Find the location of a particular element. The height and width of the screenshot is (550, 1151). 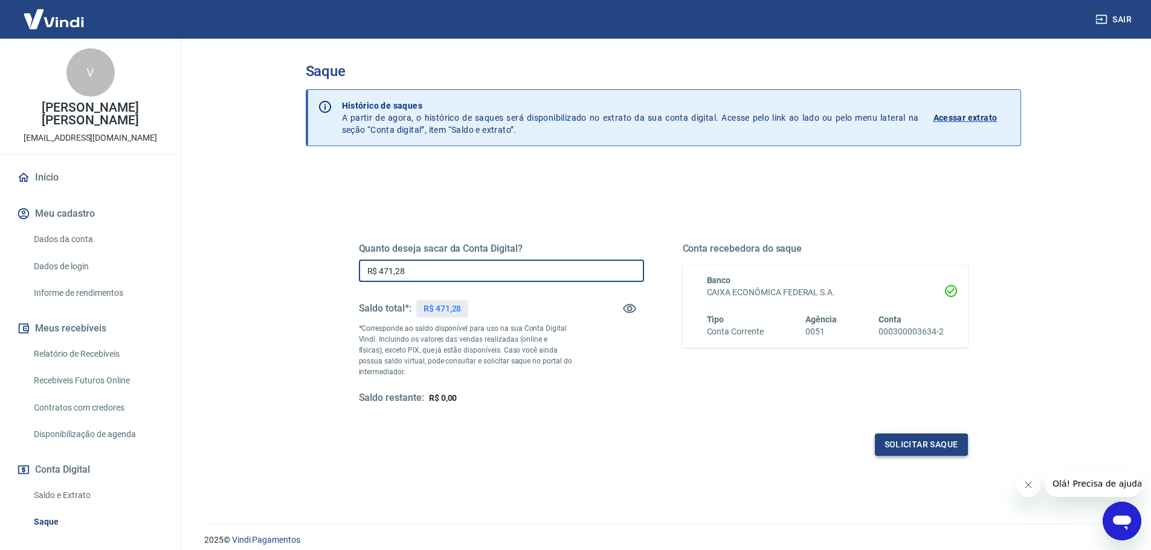

a: Contratos com credores is located at coordinates (97, 408).